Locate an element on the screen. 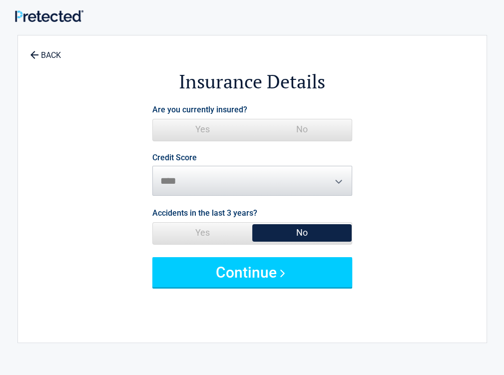 The width and height of the screenshot is (504, 375). a: BACK is located at coordinates (45, 50).